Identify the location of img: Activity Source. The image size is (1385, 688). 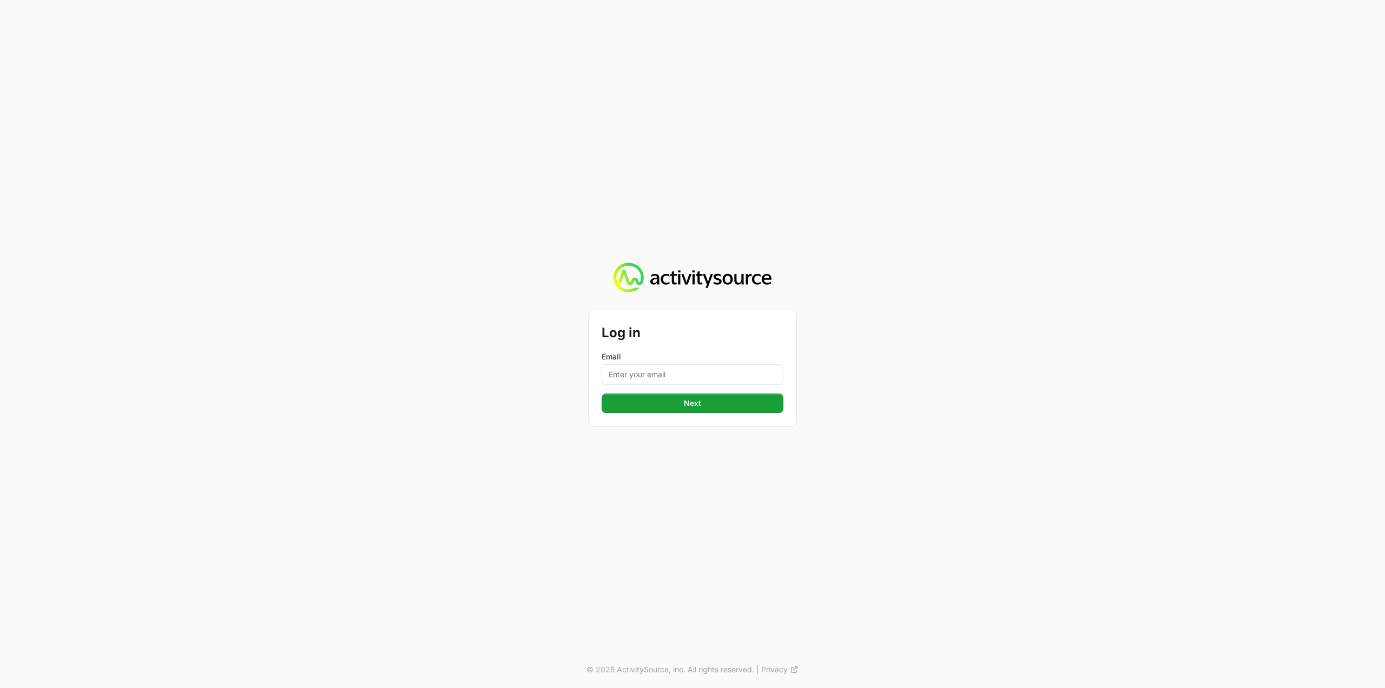
(692, 278).